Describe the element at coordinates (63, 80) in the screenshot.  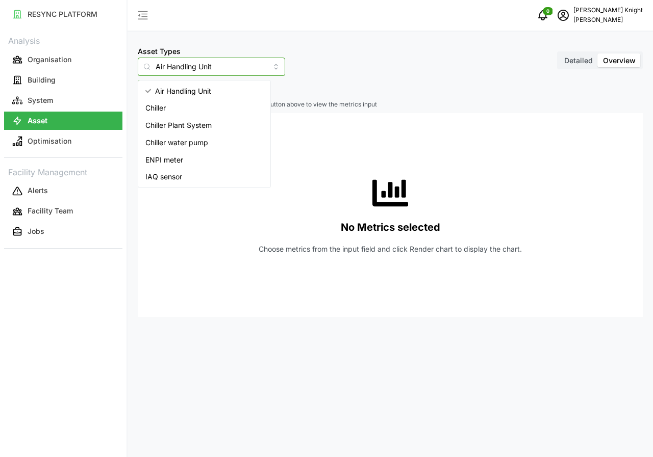
I see `a: Building` at that location.